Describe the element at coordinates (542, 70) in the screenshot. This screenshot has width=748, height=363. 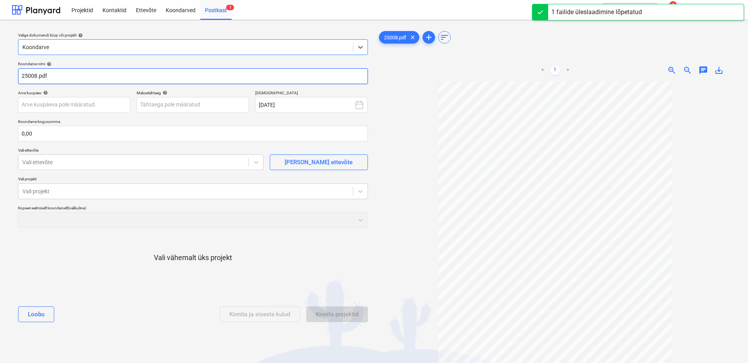
I see `a: Previous page` at that location.